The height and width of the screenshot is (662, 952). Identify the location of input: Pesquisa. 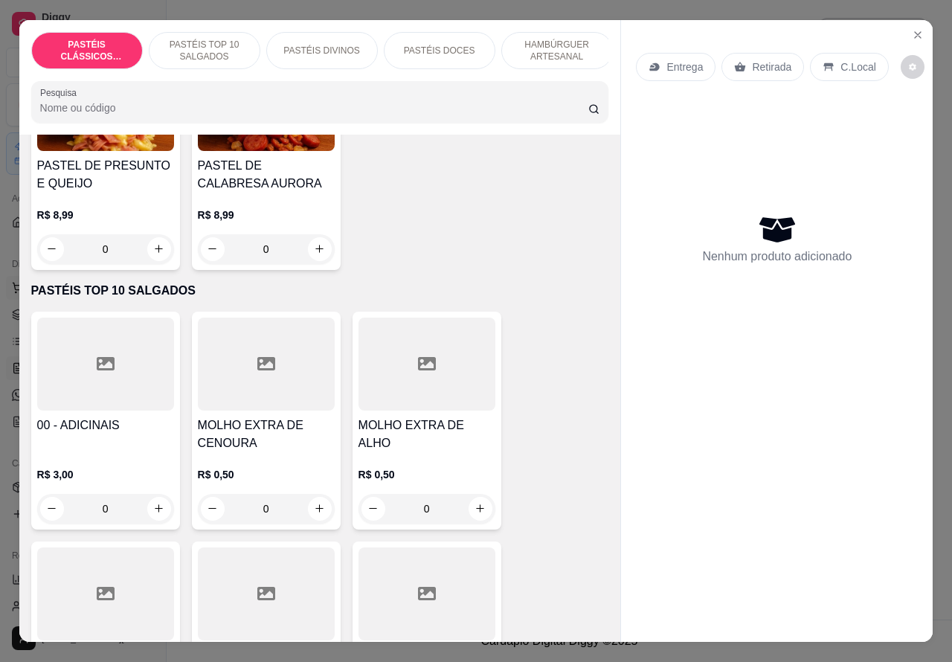
(314, 108).